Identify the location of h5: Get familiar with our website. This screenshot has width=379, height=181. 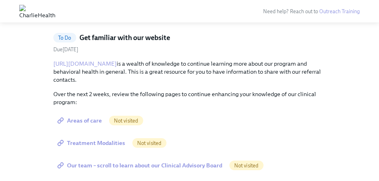
(125, 38).